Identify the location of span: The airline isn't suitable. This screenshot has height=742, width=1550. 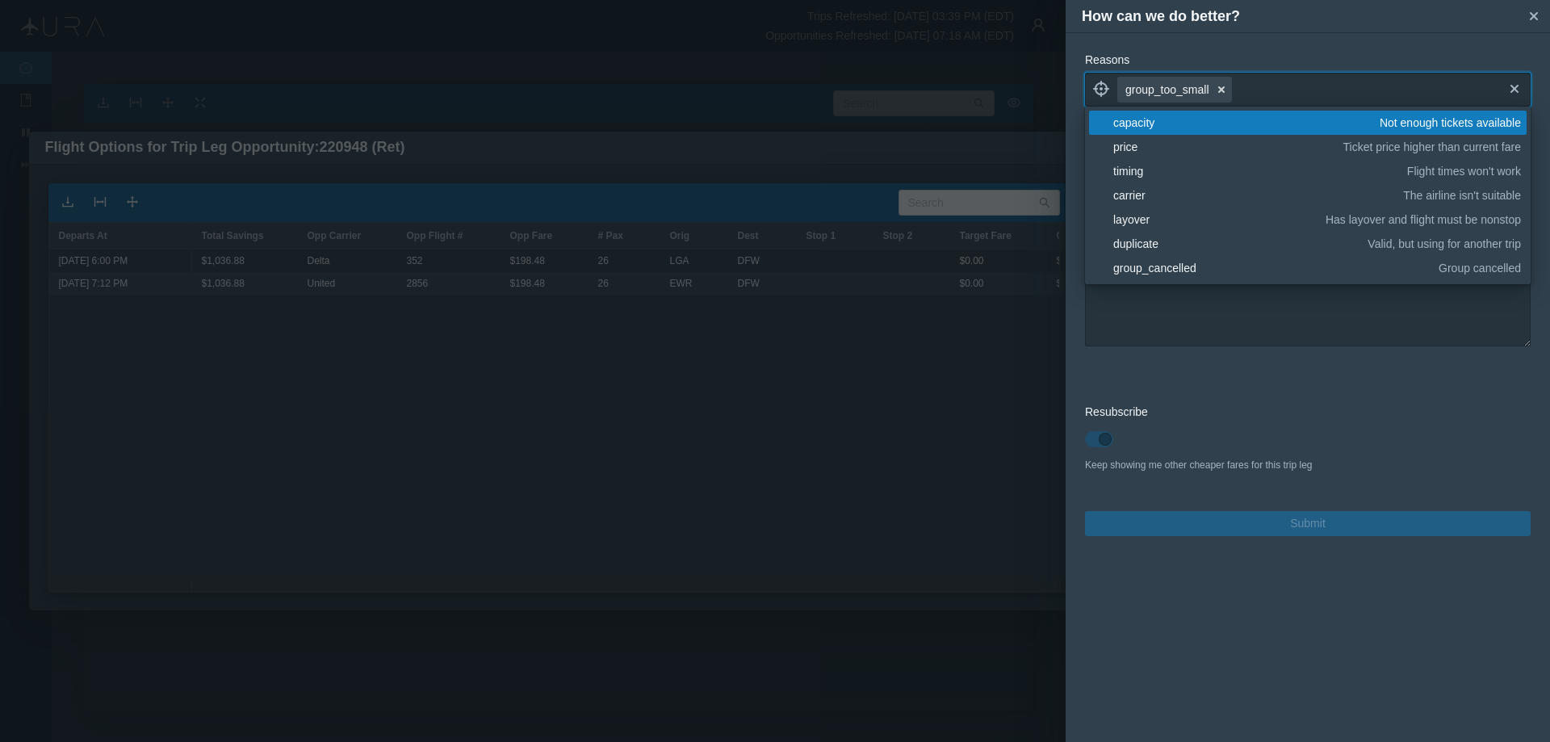
(1462, 195).